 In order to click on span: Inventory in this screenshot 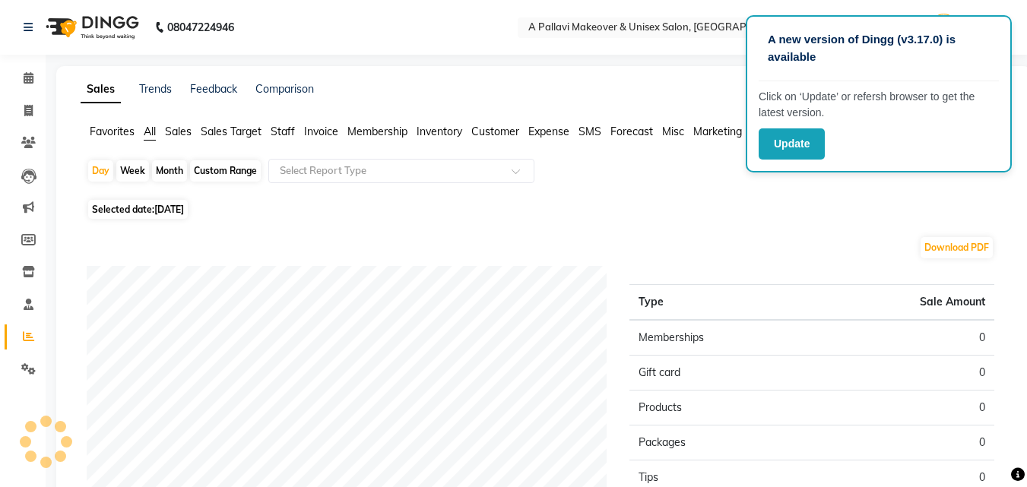, I will do `click(439, 131)`.